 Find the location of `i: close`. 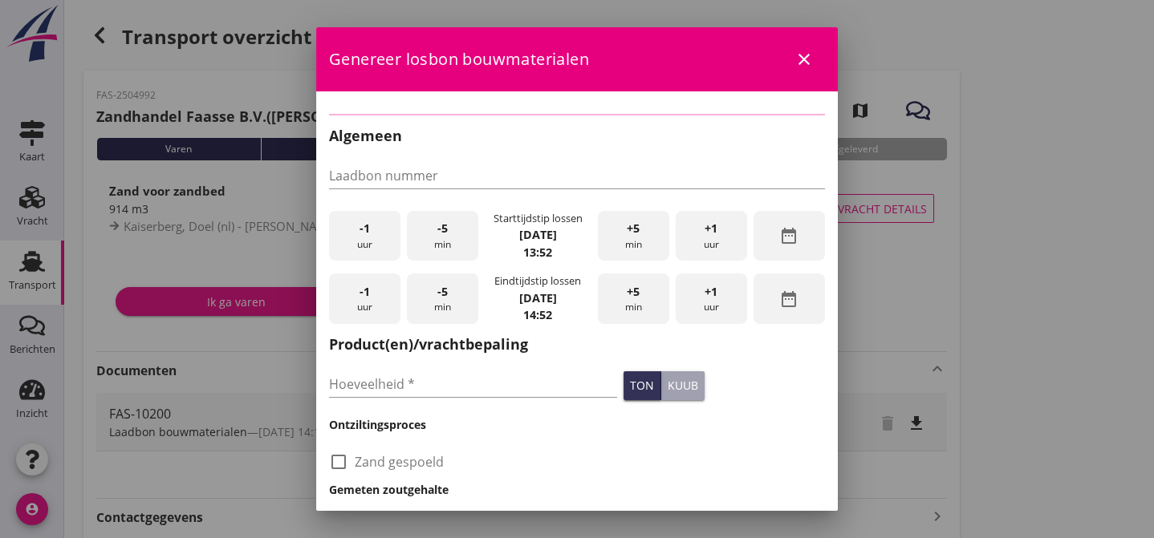

i: close is located at coordinates (804, 59).